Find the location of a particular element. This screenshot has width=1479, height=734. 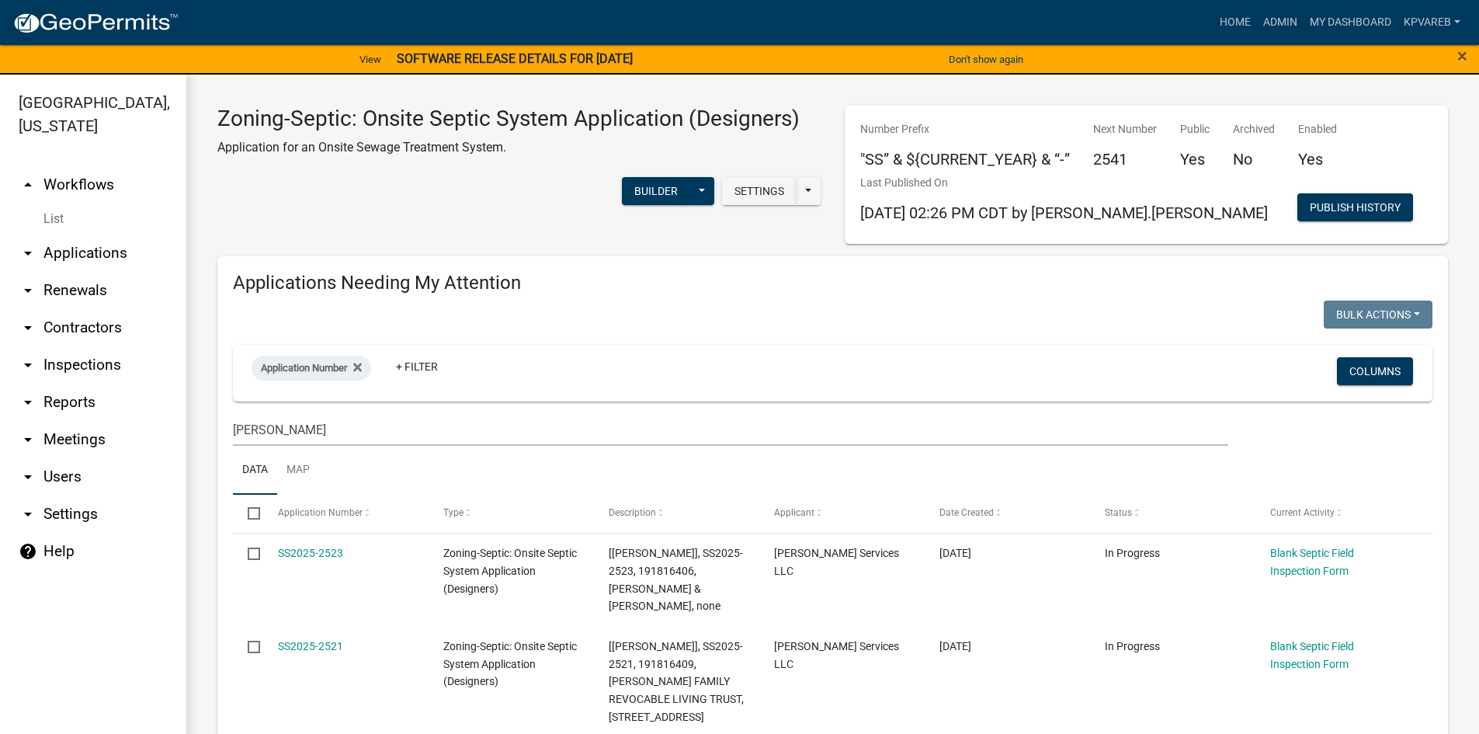

a: Admin is located at coordinates (1280, 23).